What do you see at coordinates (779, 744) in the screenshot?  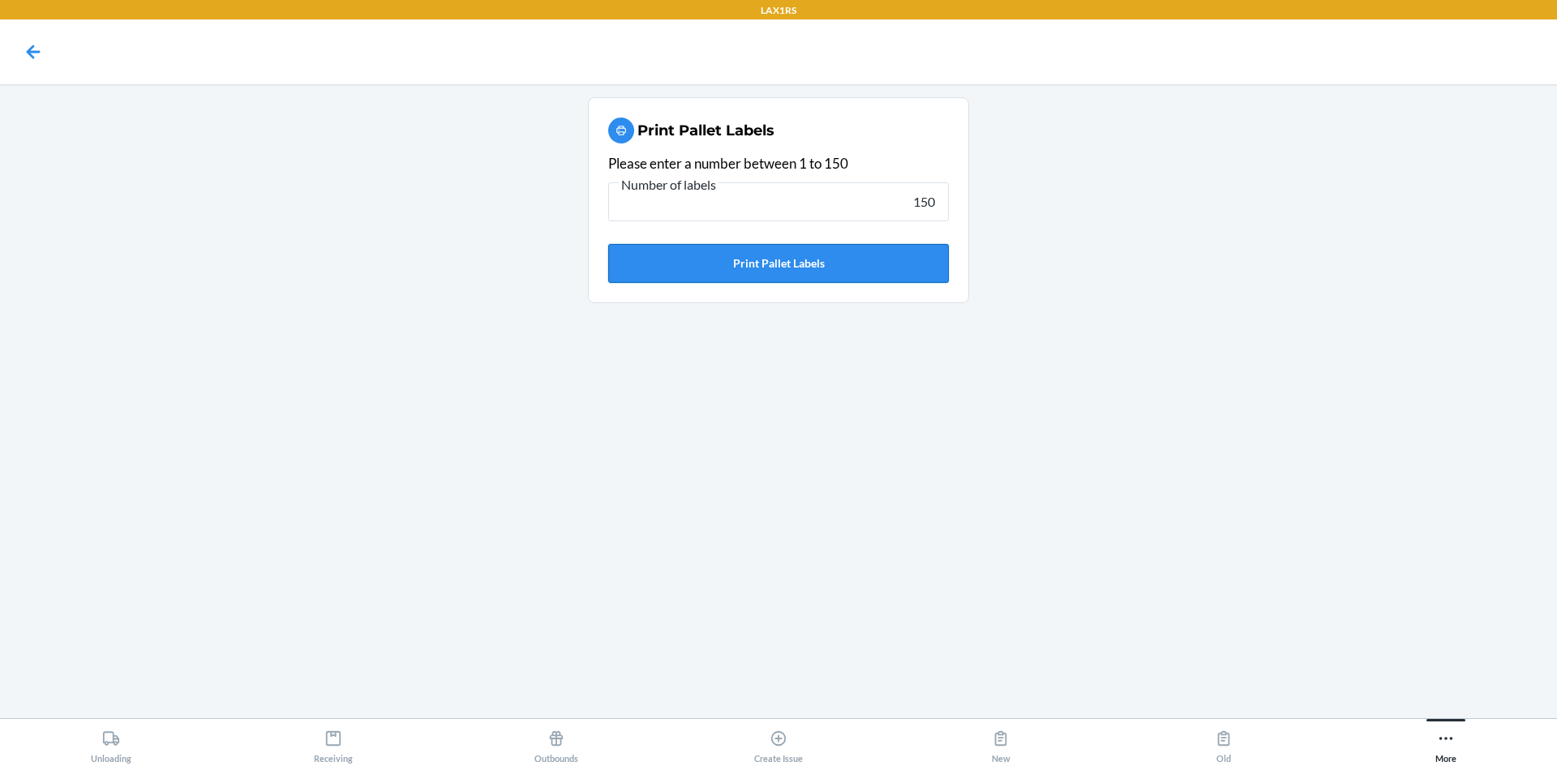 I see `div: Create Issue` at bounding box center [779, 744].